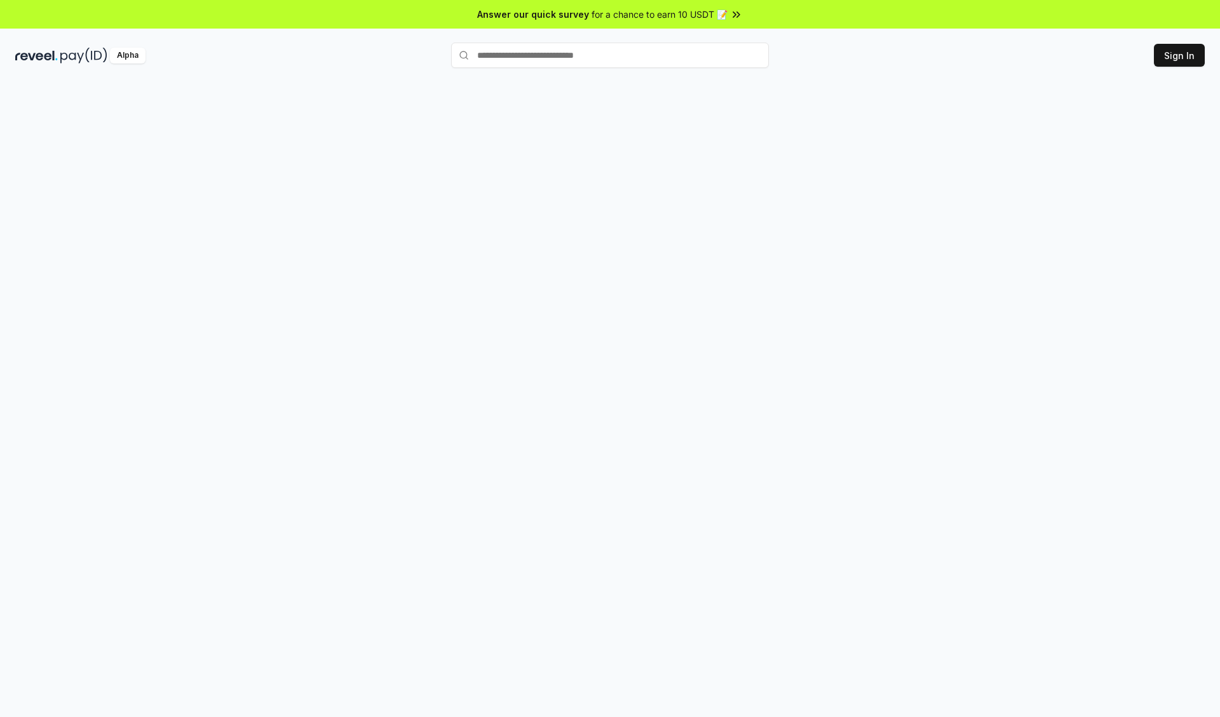 The image size is (1220, 717). I want to click on span: for a chance to earn 10 USDT 📝, so click(659, 14).